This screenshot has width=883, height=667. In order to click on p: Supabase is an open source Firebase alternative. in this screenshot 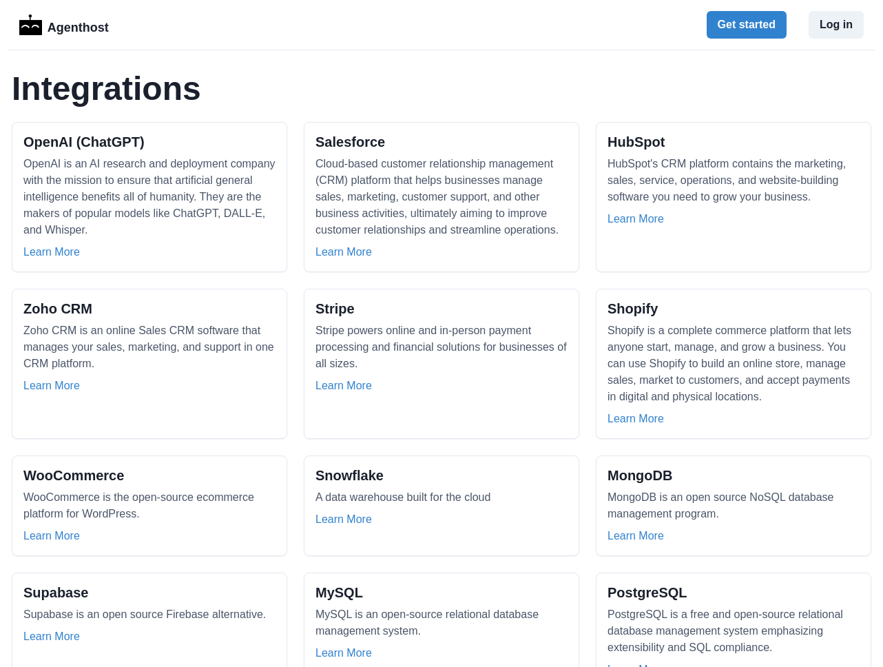, I will do `click(145, 614)`.